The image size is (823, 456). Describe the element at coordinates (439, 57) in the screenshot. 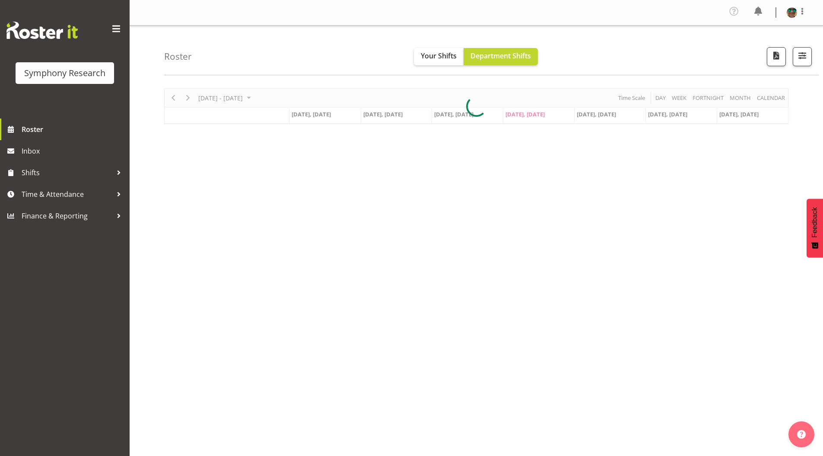

I see `button: Your Shifts` at that location.